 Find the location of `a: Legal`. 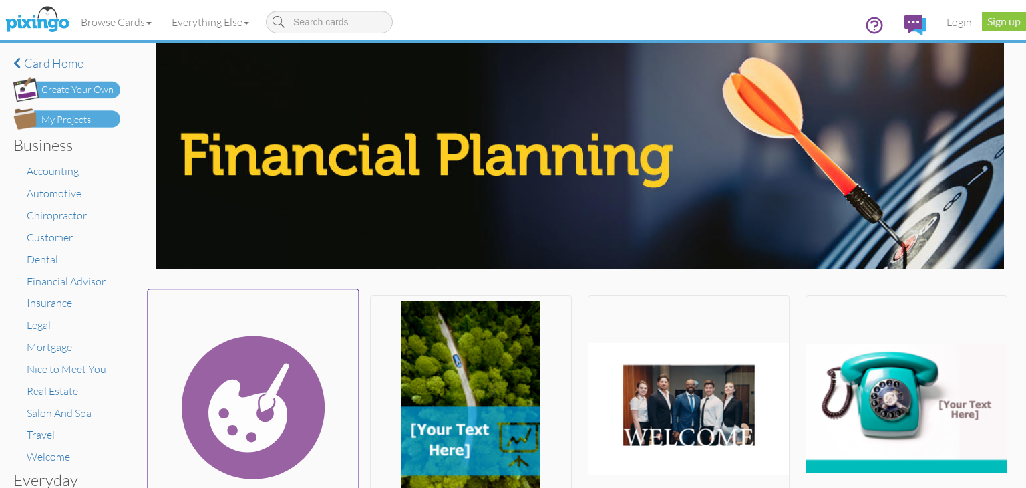

a: Legal is located at coordinates (39, 325).